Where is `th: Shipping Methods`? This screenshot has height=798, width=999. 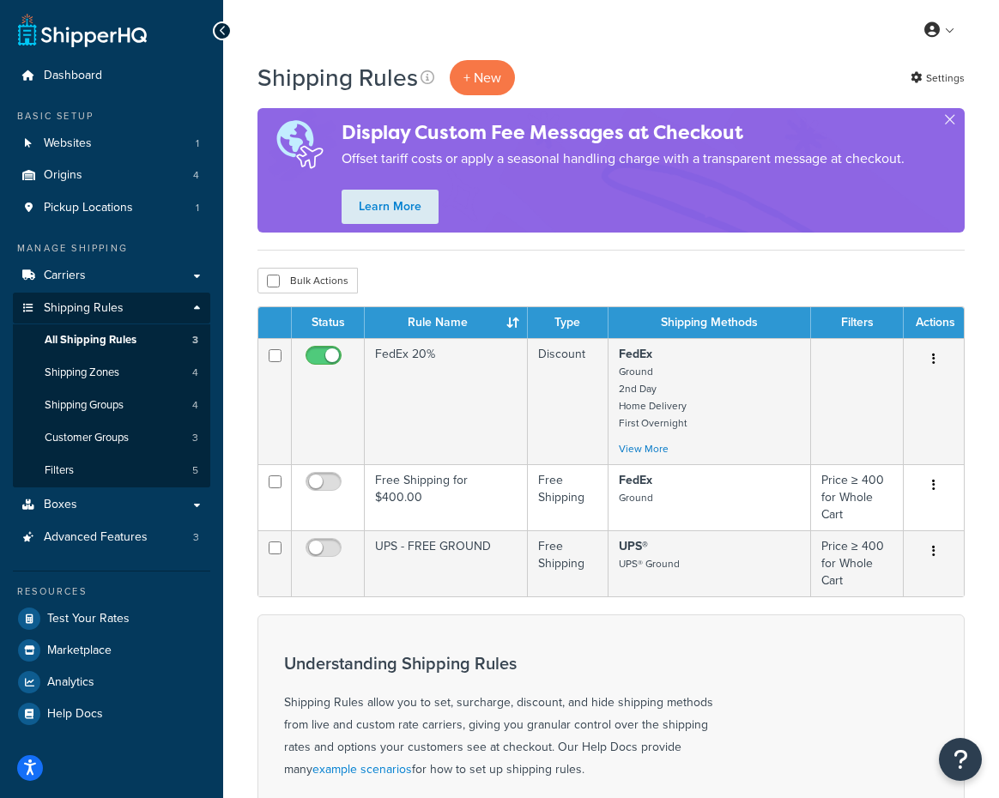 th: Shipping Methods is located at coordinates (709, 323).